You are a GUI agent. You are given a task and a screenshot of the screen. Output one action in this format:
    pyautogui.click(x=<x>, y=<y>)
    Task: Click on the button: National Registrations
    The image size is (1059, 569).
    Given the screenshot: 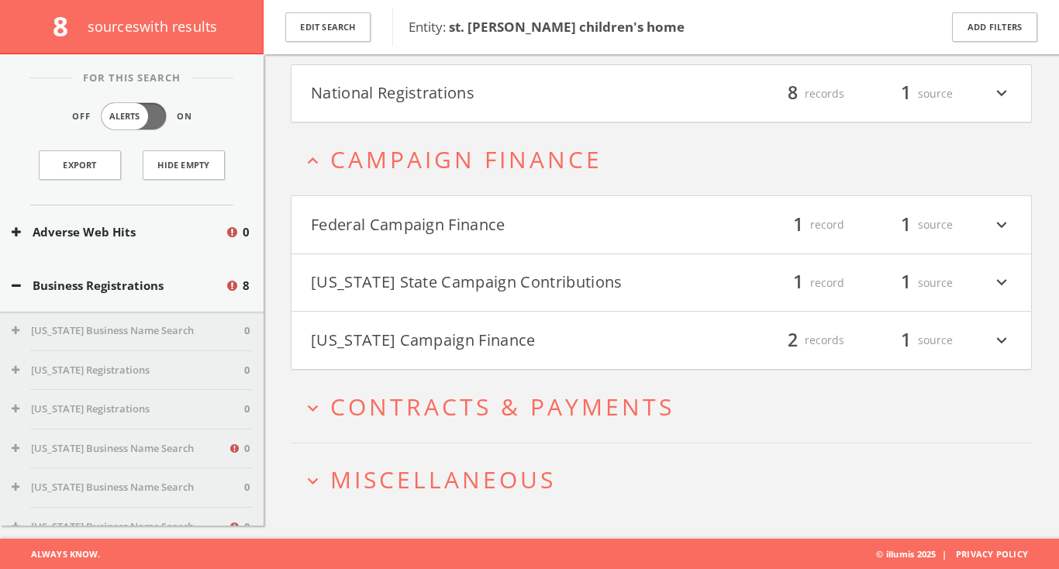 What is the action you would take?
    pyautogui.click(x=486, y=94)
    